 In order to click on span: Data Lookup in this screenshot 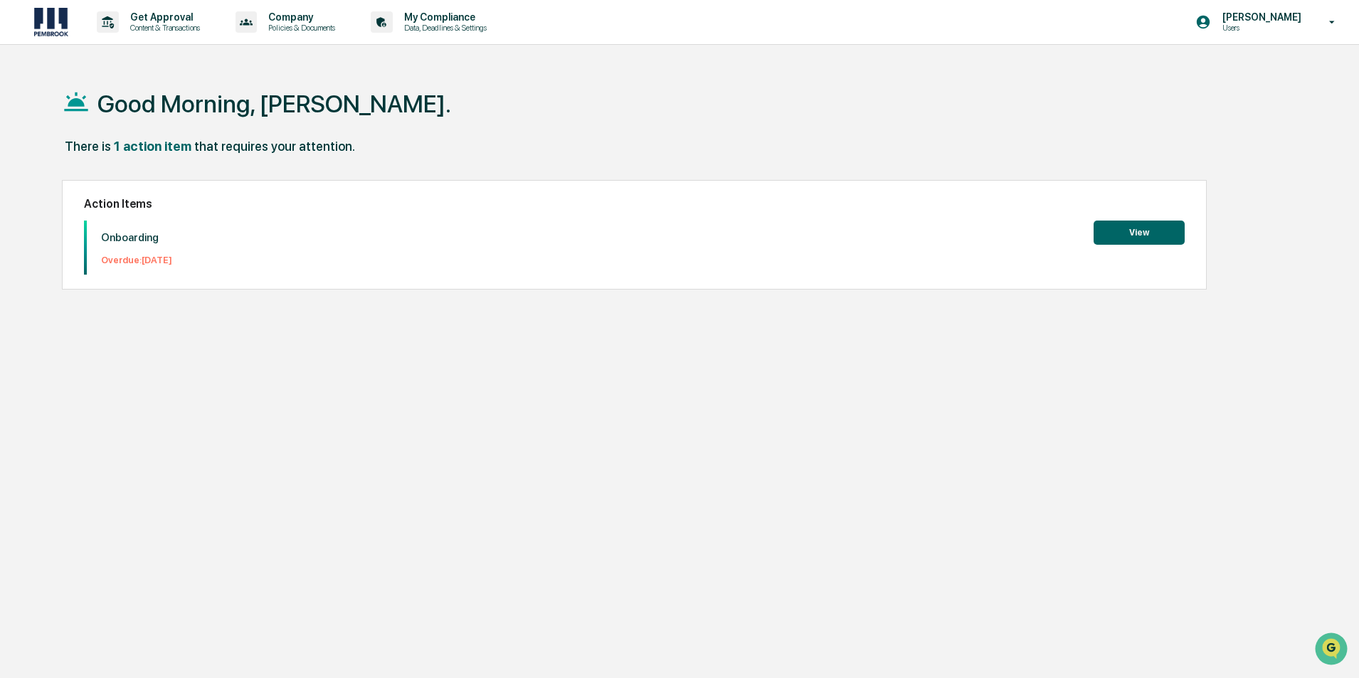, I will do `click(59, 214)`.